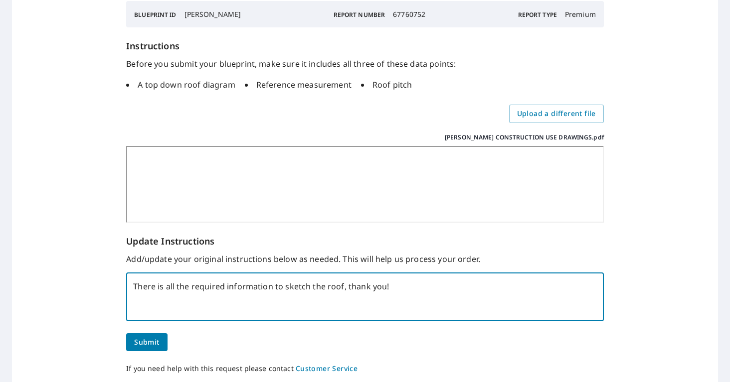 Image resolution: width=730 pixels, height=382 pixels. I want to click on li: Reference measurement, so click(298, 85).